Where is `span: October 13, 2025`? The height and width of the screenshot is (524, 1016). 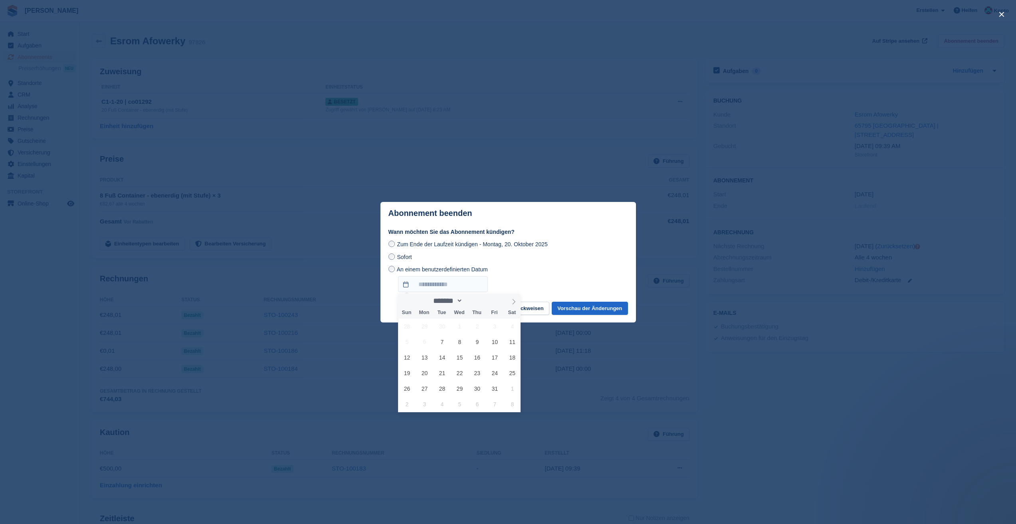
span: October 13, 2025 is located at coordinates (424, 357).